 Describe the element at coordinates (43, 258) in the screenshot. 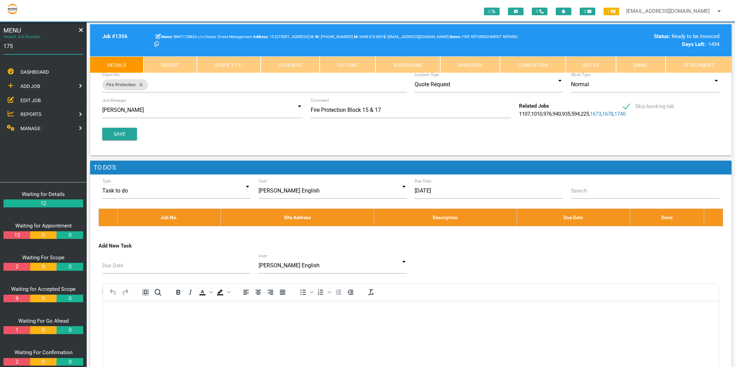

I see `a: Waiting For Scope` at that location.